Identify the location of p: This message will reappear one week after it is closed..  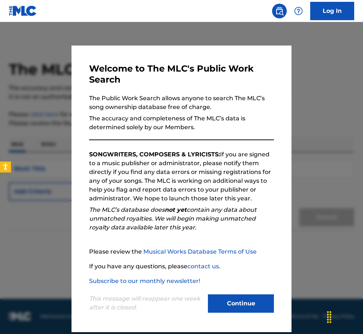
(146, 303).